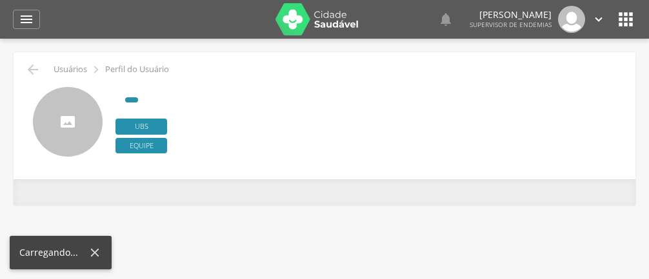  Describe the element at coordinates (141, 146) in the screenshot. I see `span: Equipe` at that location.